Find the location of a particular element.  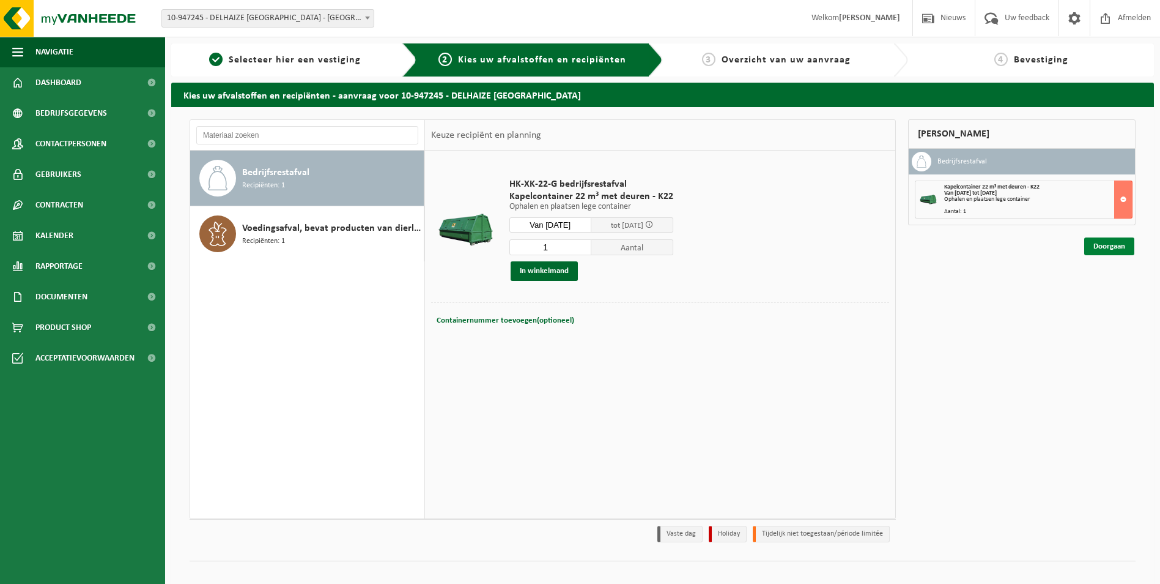

h3: Bedrijfsrestafval is located at coordinates (962, 161).